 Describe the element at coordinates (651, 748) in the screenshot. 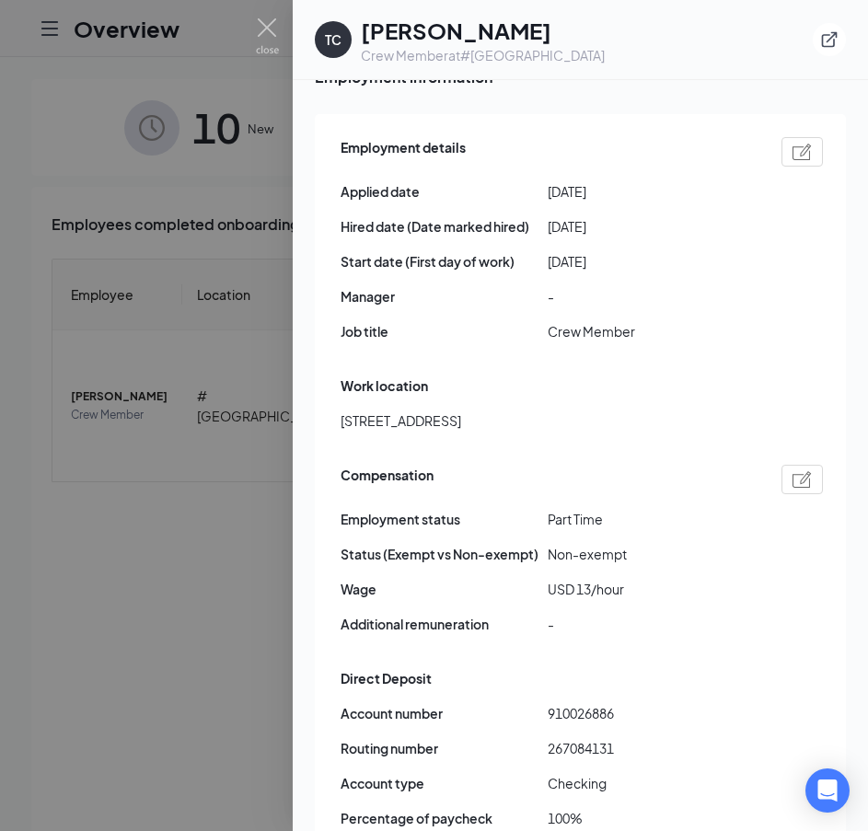

I see `span: 267084131` at that location.